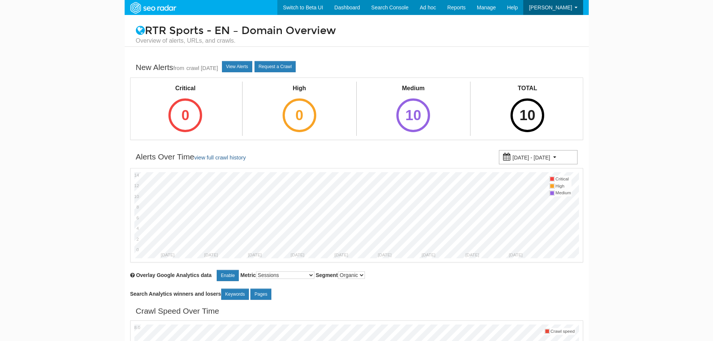 The height and width of the screenshot is (341, 713). Describe the element at coordinates (191, 157) in the screenshot. I see `div: Alerts Over Time` at that location.